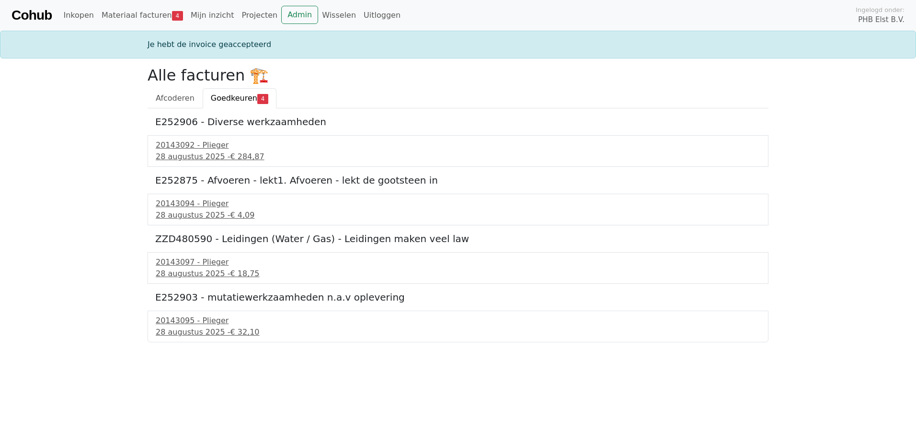 The image size is (916, 443). Describe the element at coordinates (175, 98) in the screenshot. I see `a: Afcoderen` at that location.